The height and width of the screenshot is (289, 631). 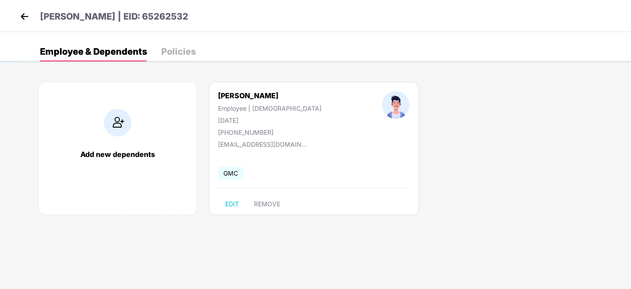 I want to click on img: addIcon, so click(x=118, y=123).